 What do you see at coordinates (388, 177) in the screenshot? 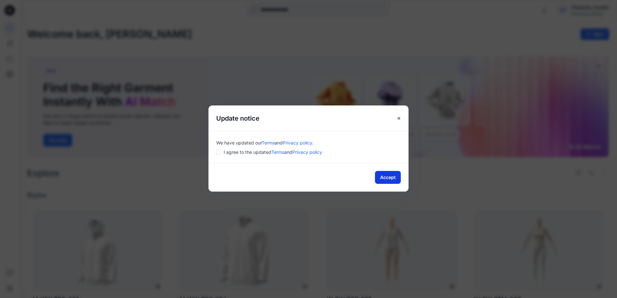
I see `button: Accept` at bounding box center [388, 177].